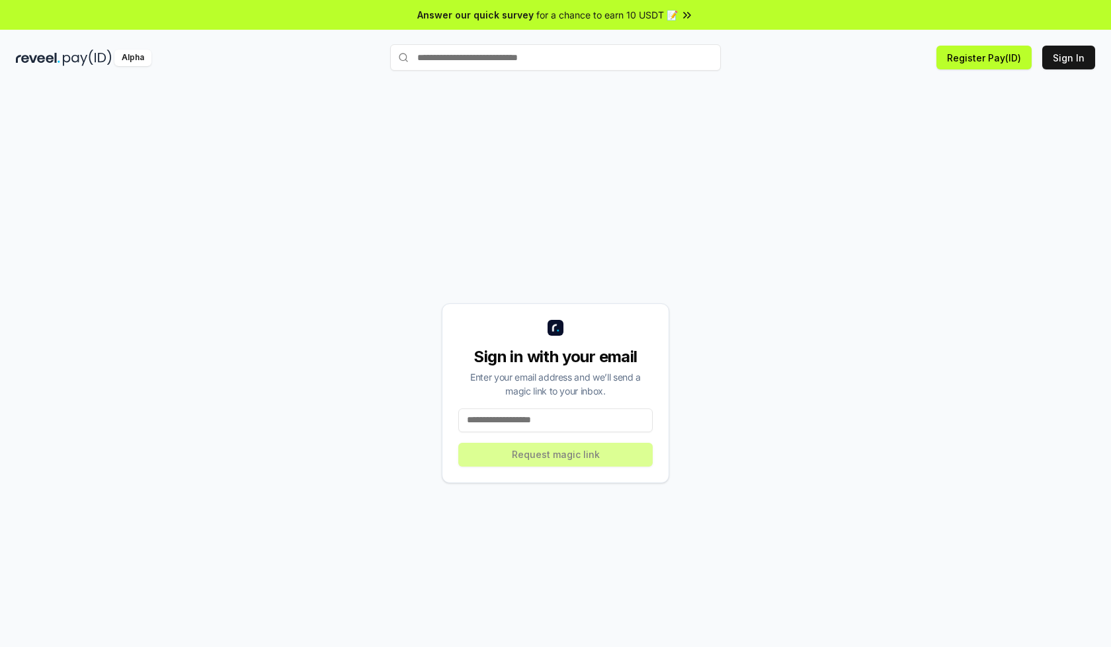  I want to click on span: Answer our quick survey, so click(475, 15).